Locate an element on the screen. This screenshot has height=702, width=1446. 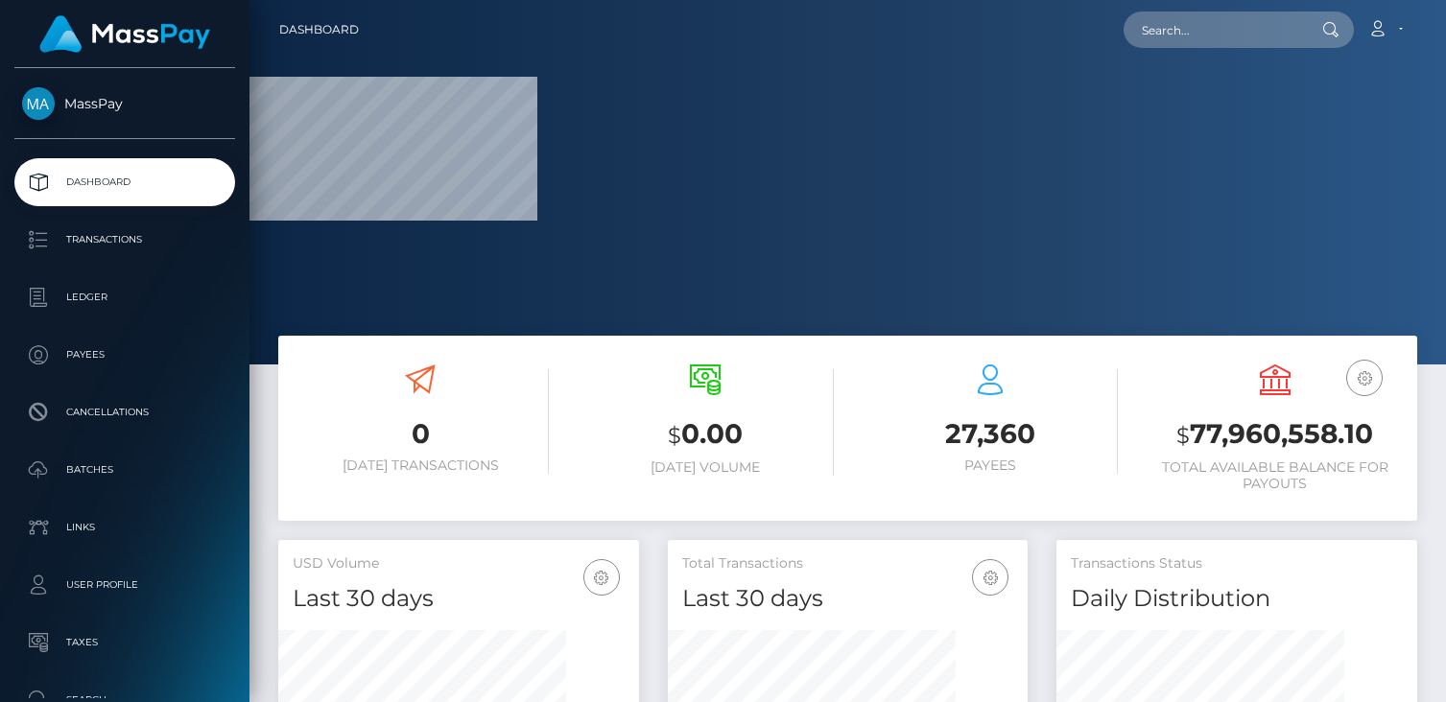
img: MassPay is located at coordinates (38, 104).